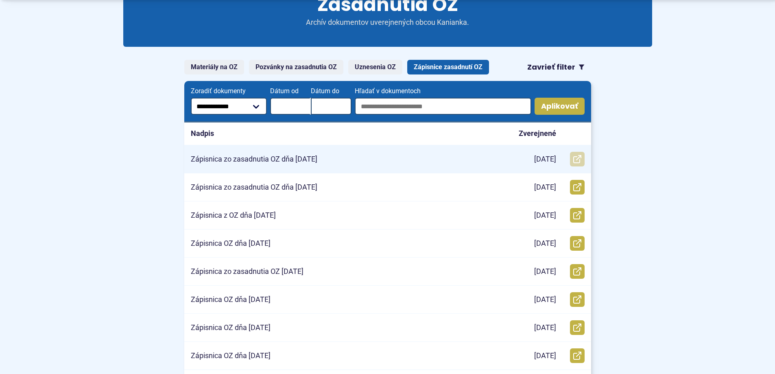  I want to click on a: Pozvánky na zasadnutia OZ, so click(296, 67).